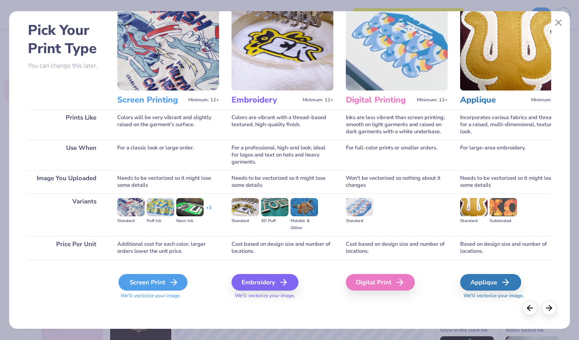  What do you see at coordinates (503, 221) in the screenshot?
I see `div: Sublimated` at bounding box center [503, 221].